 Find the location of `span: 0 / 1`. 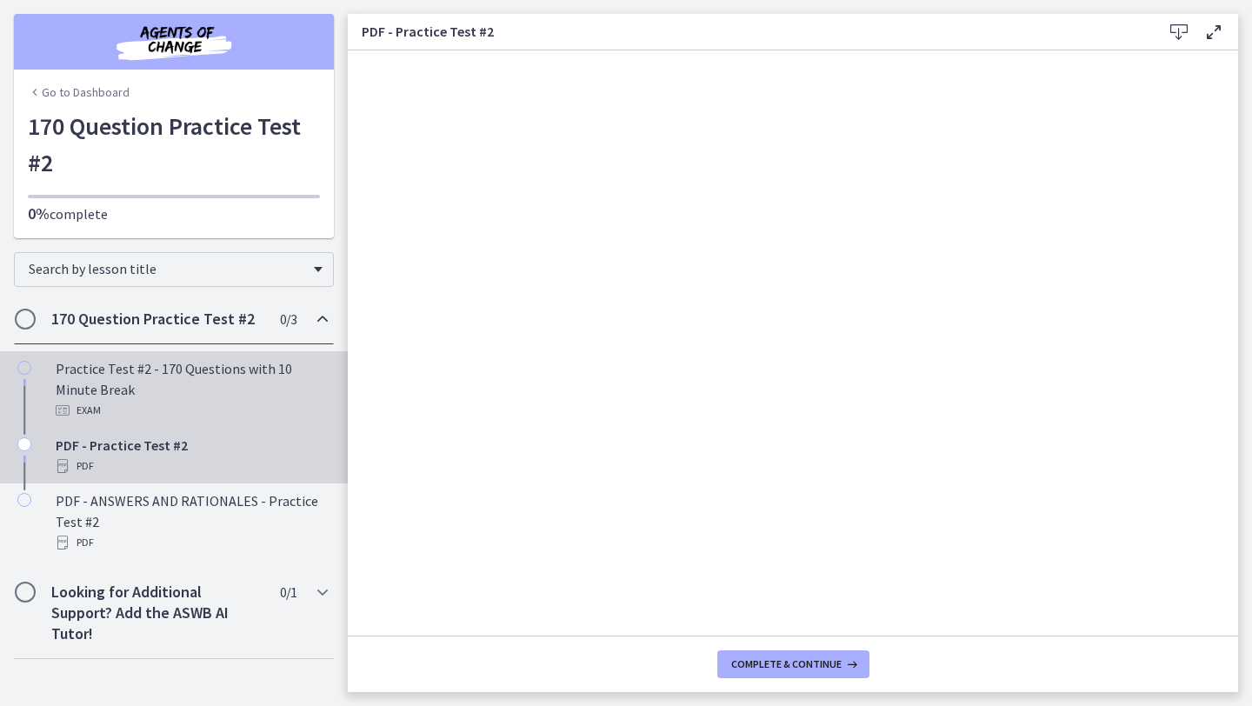

span: 0 / 1 is located at coordinates (288, 592).